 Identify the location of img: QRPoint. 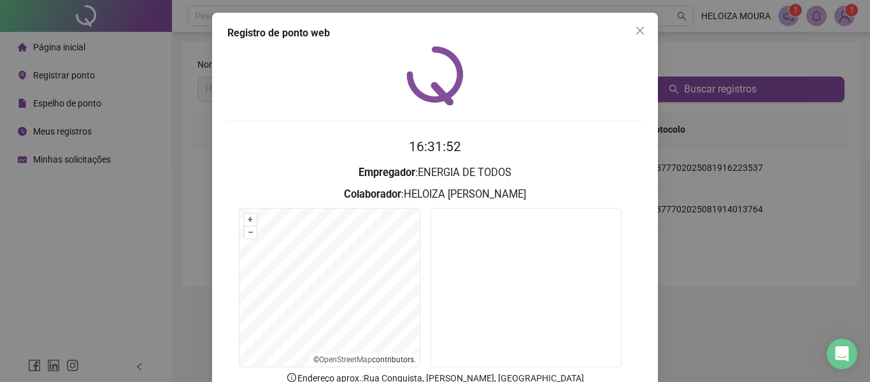
(435, 75).